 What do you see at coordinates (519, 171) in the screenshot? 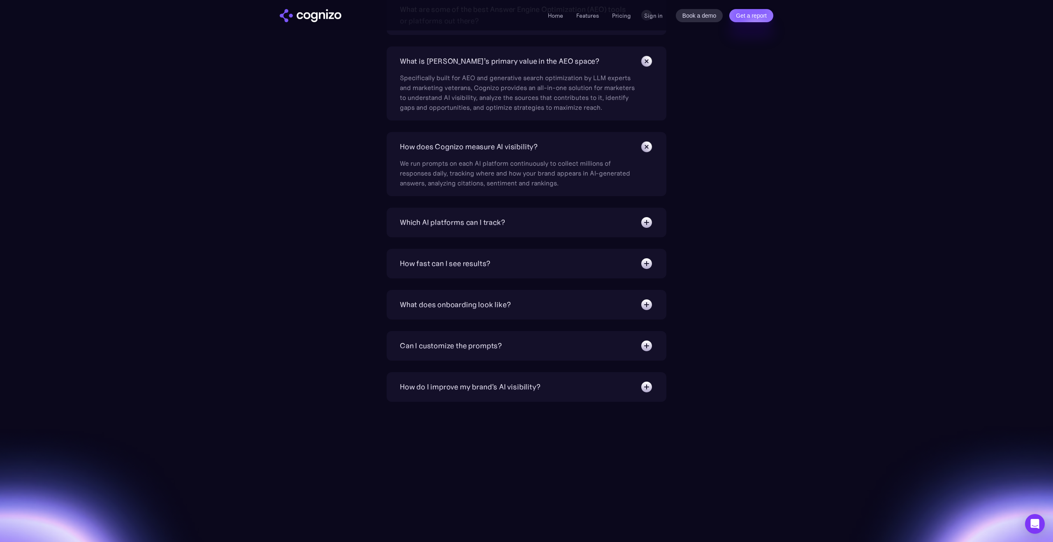
I see `div: We run prompts on each AI platform continuously to collect millions of responses daily, tracking ...` at bounding box center [519, 171].